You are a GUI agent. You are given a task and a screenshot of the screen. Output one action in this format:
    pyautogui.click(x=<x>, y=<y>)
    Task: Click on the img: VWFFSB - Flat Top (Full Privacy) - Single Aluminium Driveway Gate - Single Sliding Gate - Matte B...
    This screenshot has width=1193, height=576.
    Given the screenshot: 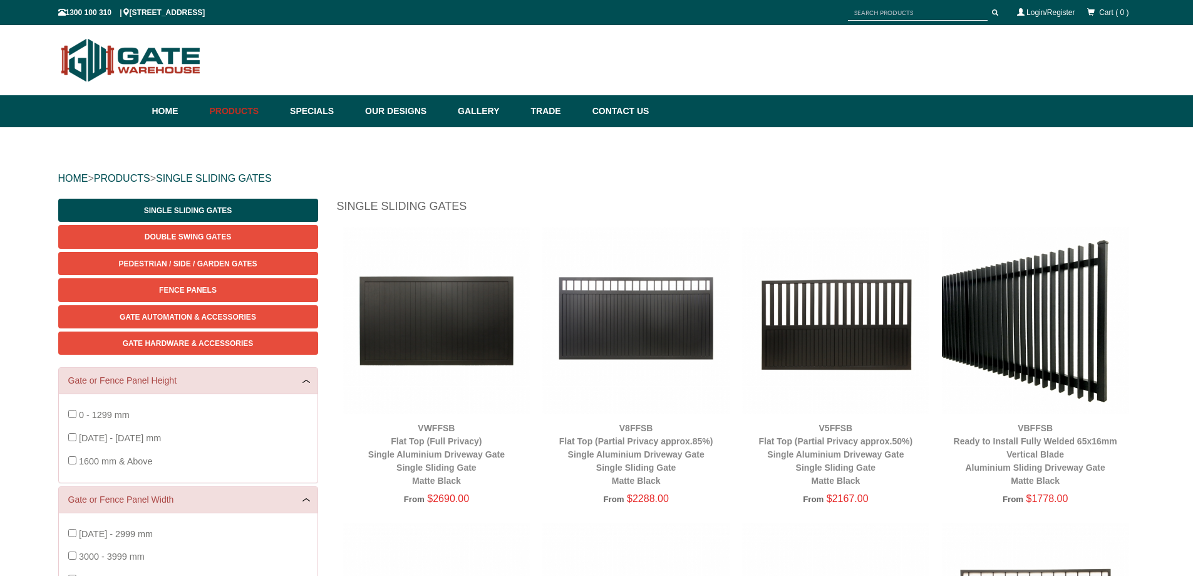 What is the action you would take?
    pyautogui.click(x=437, y=320)
    